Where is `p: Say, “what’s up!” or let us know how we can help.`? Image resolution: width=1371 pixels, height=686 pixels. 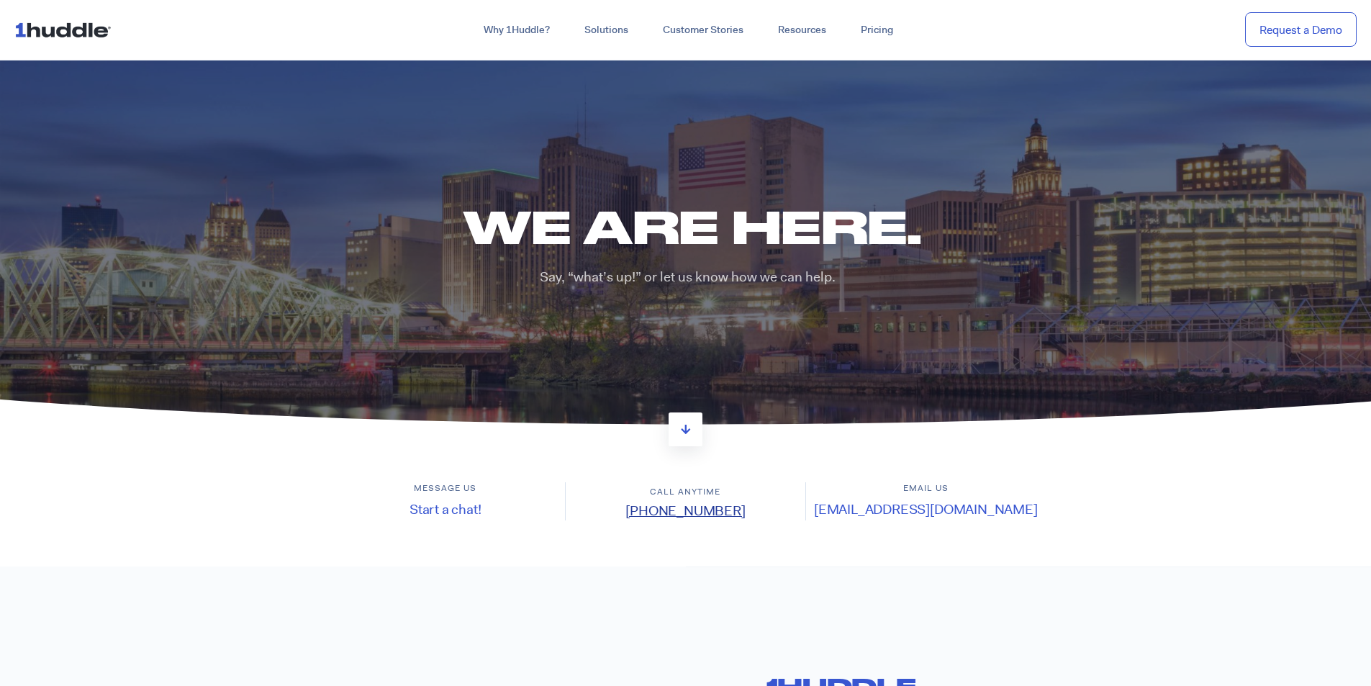 p: Say, “what’s up!” or let us know how we can help. is located at coordinates (687, 277).